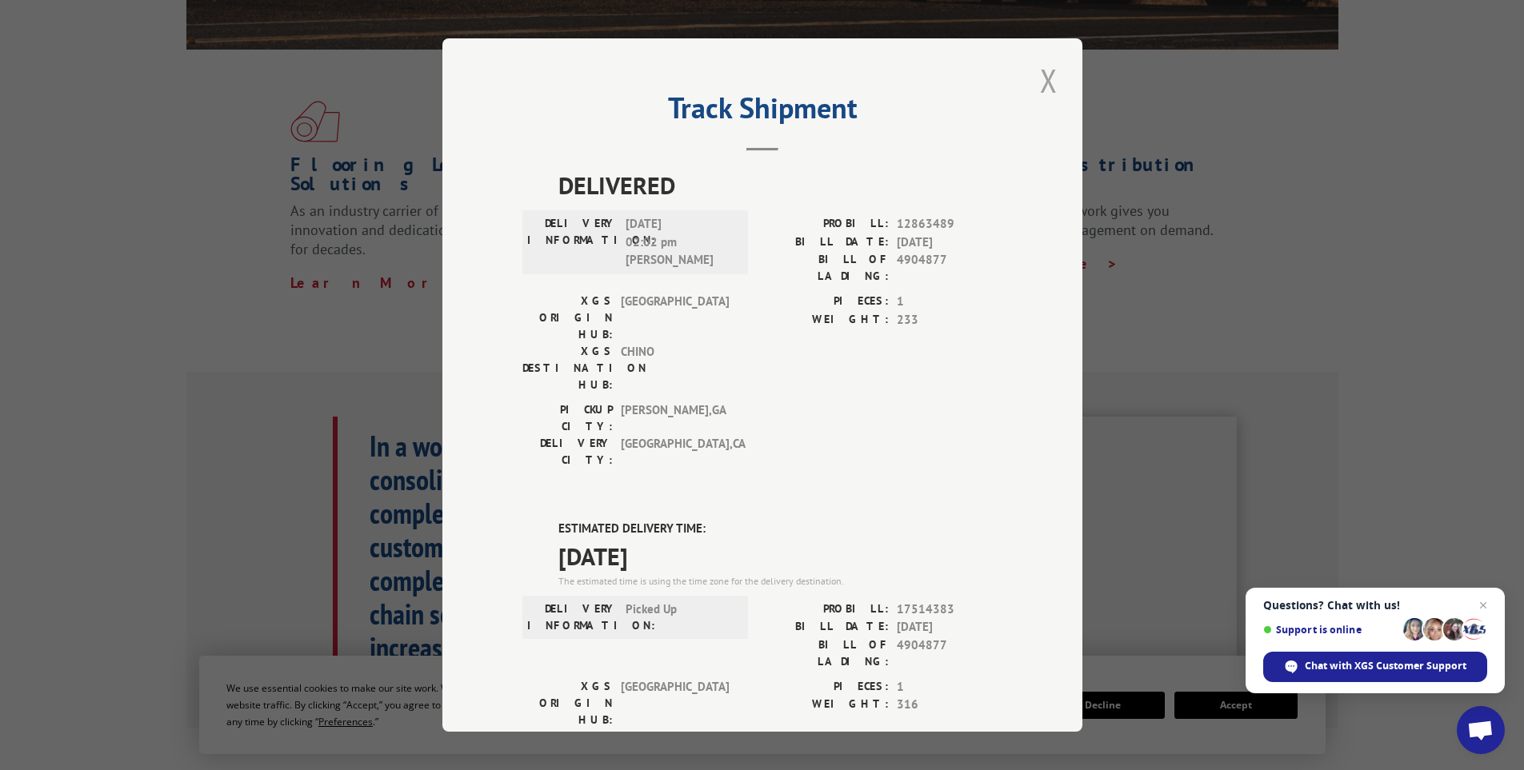 The width and height of the screenshot is (1524, 770). Describe the element at coordinates (950, 705) in the screenshot. I see `span: 316` at that location.